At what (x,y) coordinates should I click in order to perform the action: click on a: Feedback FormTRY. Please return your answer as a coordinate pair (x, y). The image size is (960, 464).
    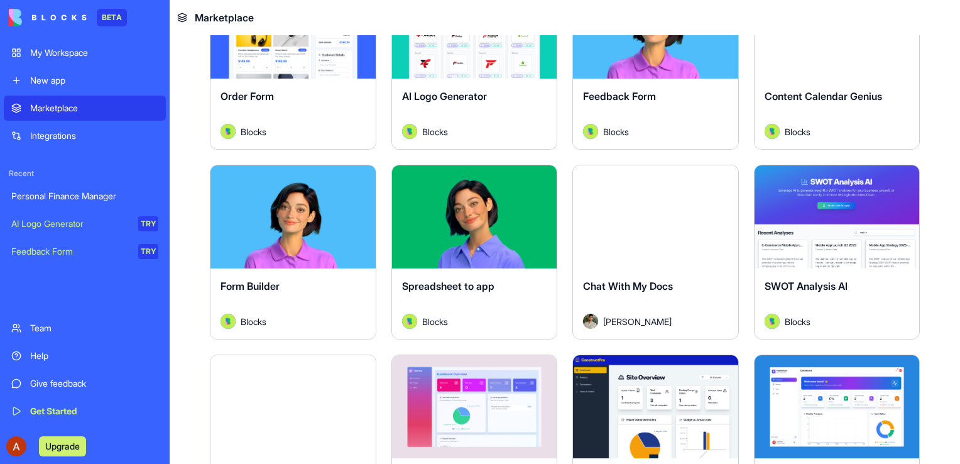
    Looking at the image, I should click on (85, 251).